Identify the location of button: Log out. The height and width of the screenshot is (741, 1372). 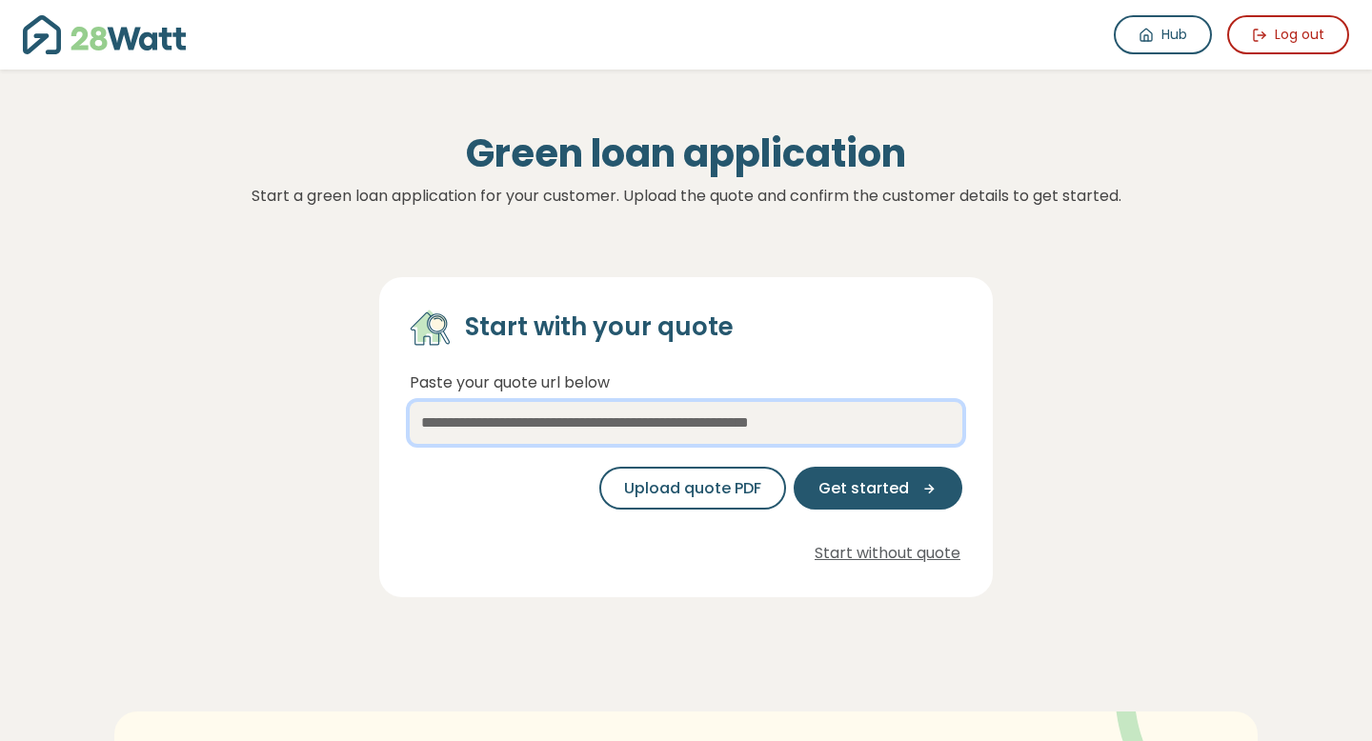
(1288, 34).